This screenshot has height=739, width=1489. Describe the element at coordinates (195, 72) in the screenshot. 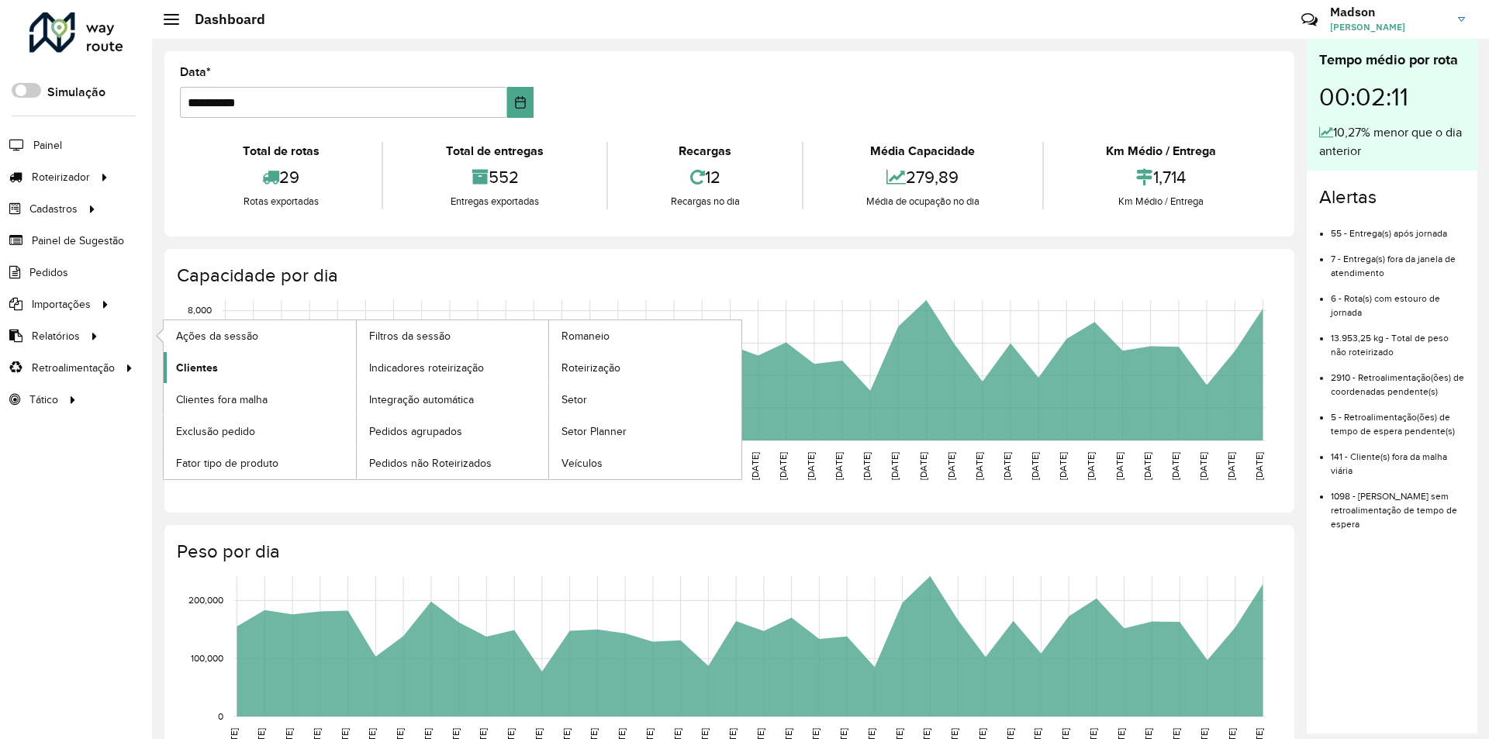

I see `label: Data` at that location.